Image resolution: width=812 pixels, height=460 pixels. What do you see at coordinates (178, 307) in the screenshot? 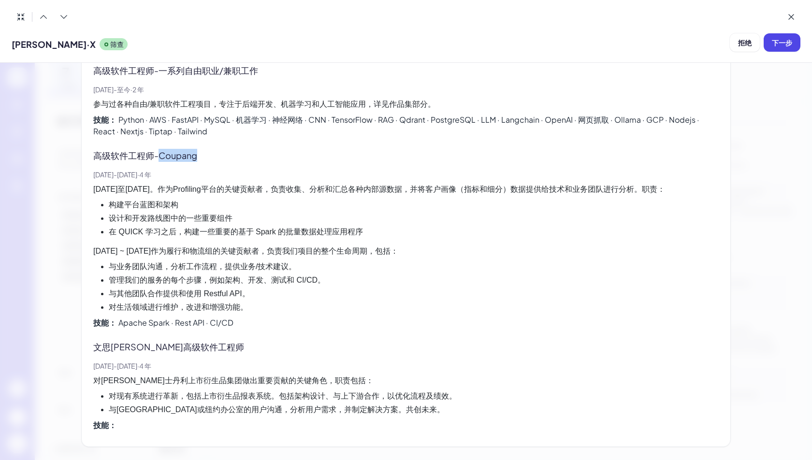
I see `font: 对生活领域进行维护，改进和增强功能。` at bounding box center [178, 307].